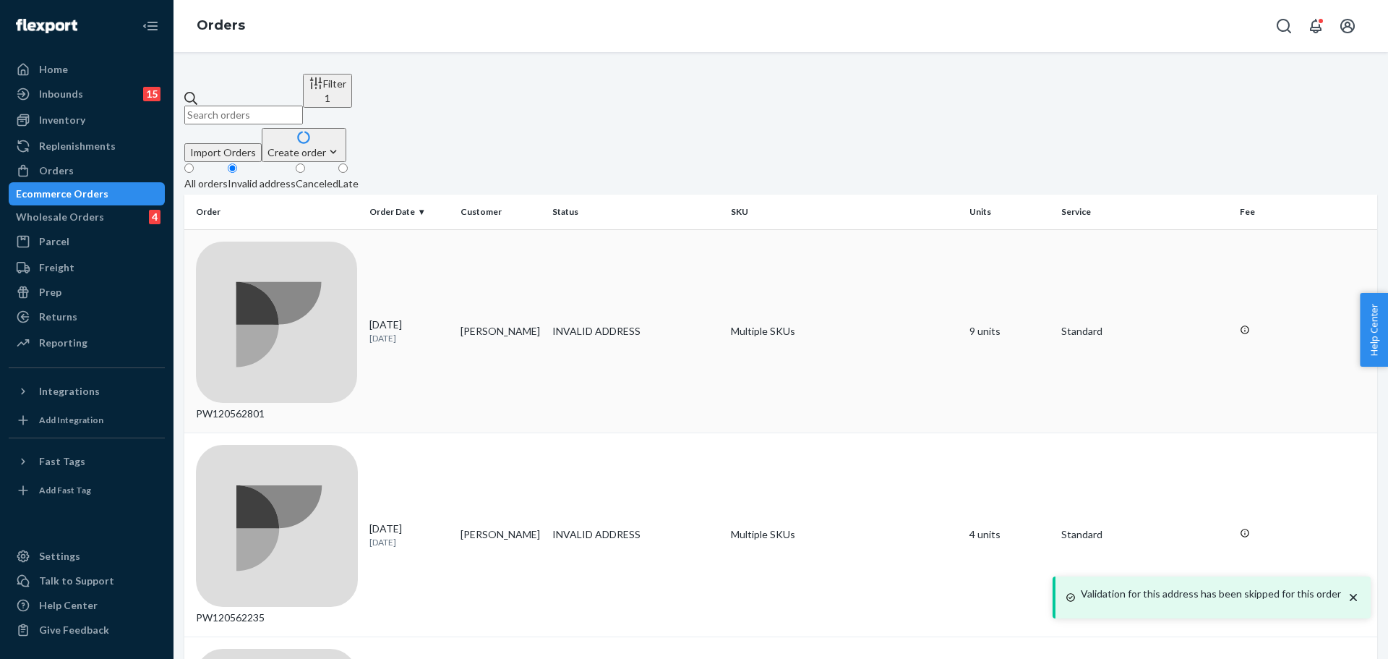 This screenshot has width=1388, height=659. What do you see at coordinates (46, 26) in the screenshot?
I see `img: Flexport logo` at bounding box center [46, 26].